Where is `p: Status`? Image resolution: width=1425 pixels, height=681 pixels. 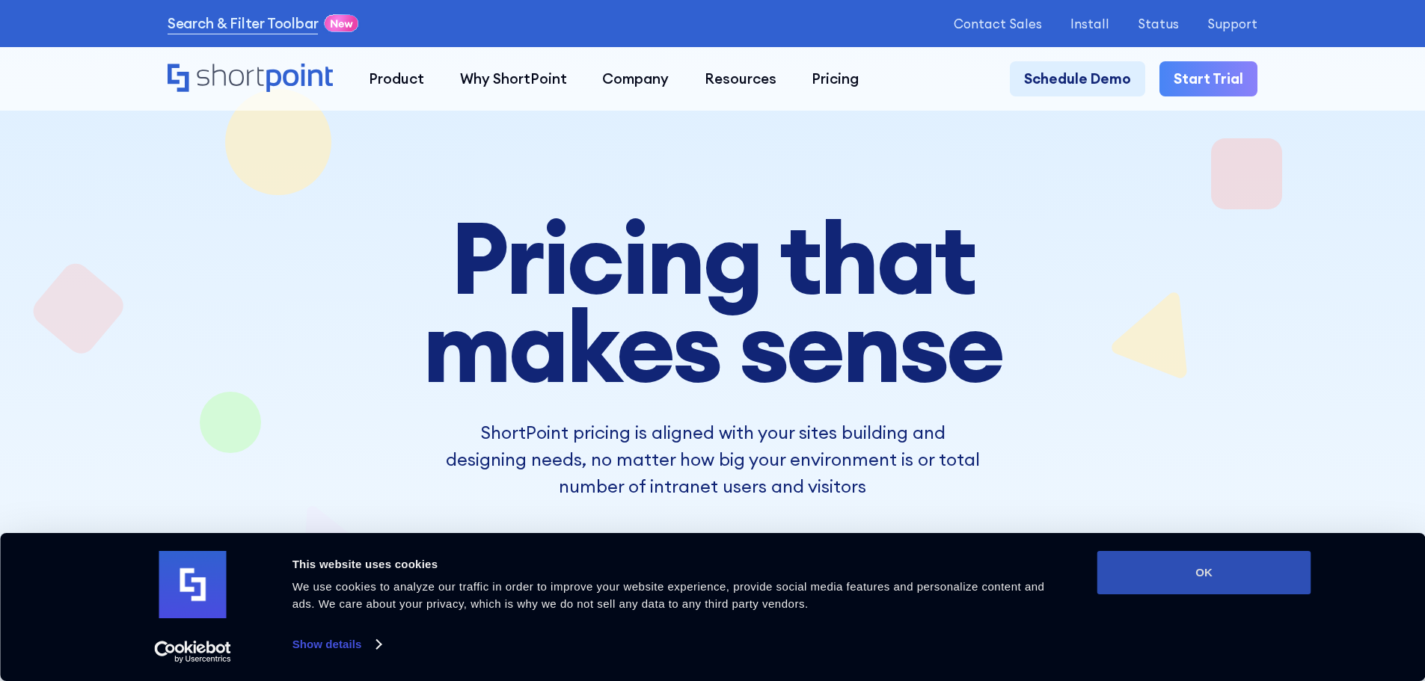
p: Status is located at coordinates (1158, 23).